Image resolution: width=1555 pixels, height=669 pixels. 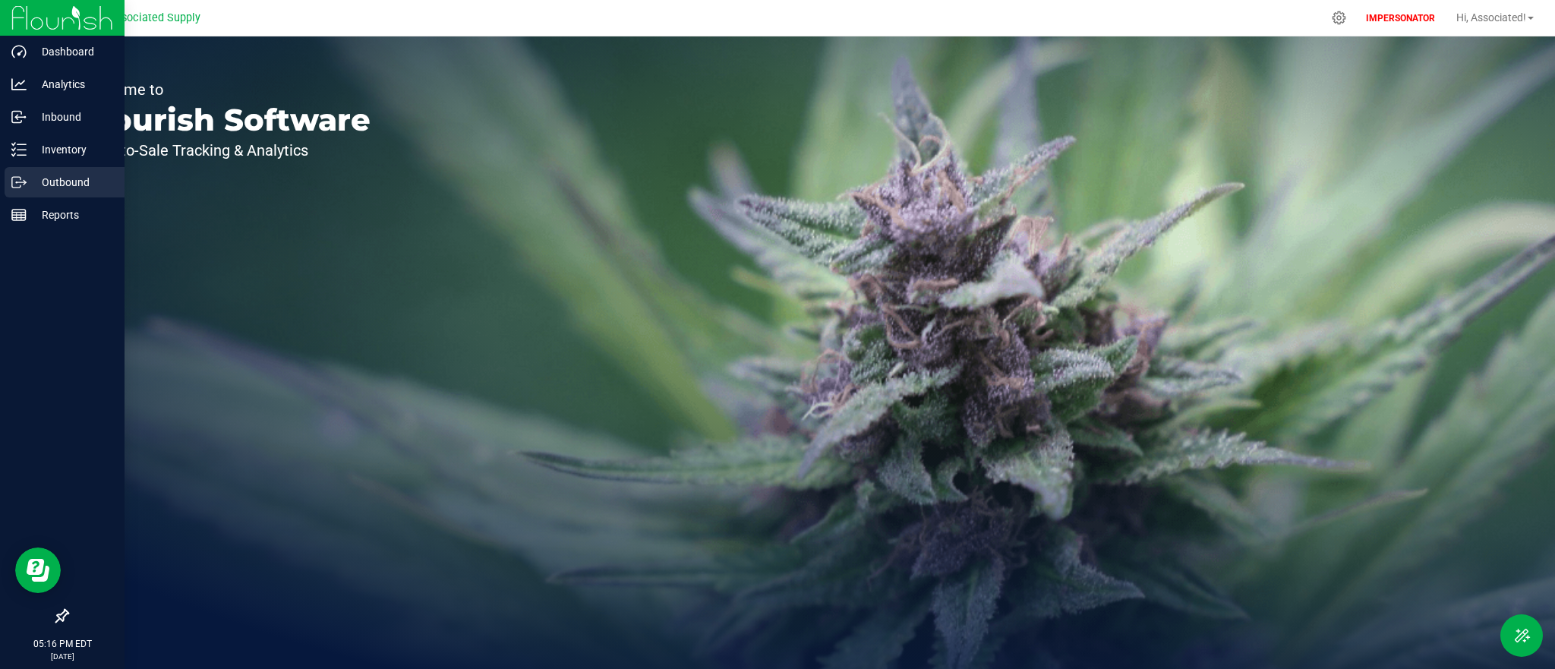 What do you see at coordinates (19, 150) in the screenshot?
I see `inline-svg: Inventory` at bounding box center [19, 150].